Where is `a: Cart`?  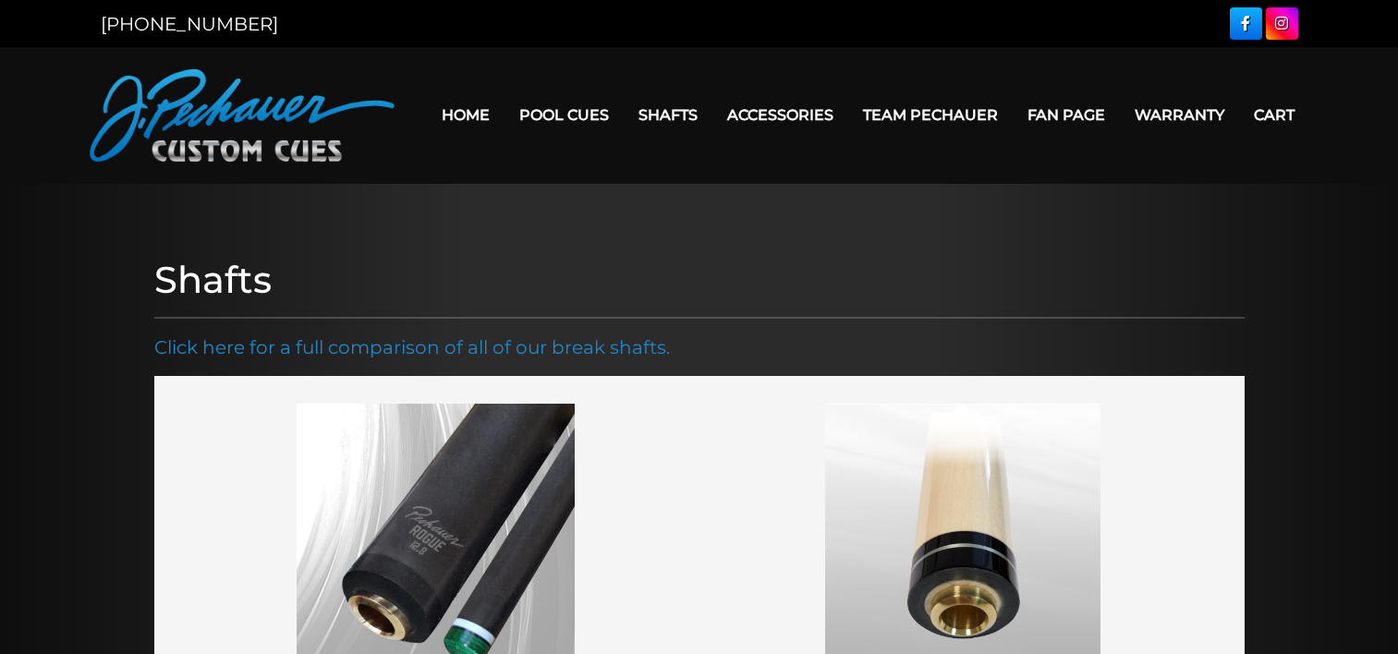 a: Cart is located at coordinates (1275, 115).